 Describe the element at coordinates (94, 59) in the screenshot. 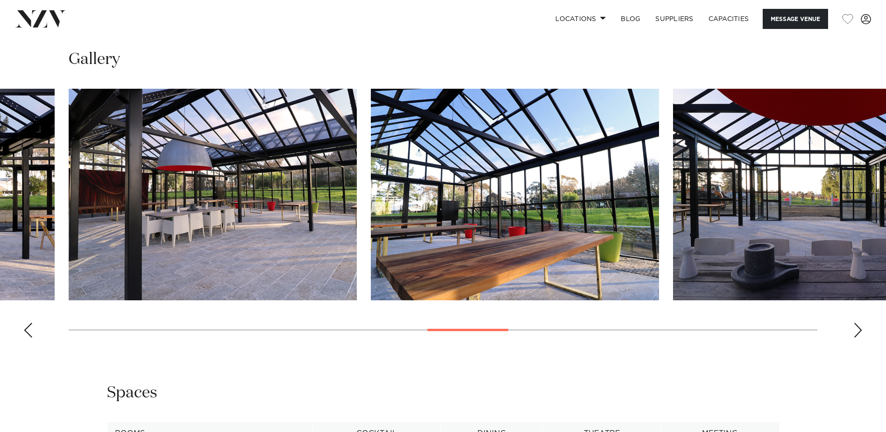

I see `h2: Gallery` at that location.